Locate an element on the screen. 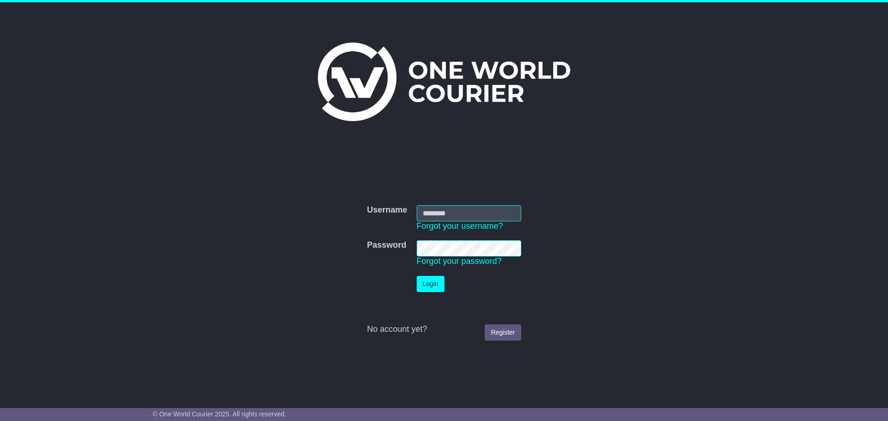  a: Register is located at coordinates (503, 333).